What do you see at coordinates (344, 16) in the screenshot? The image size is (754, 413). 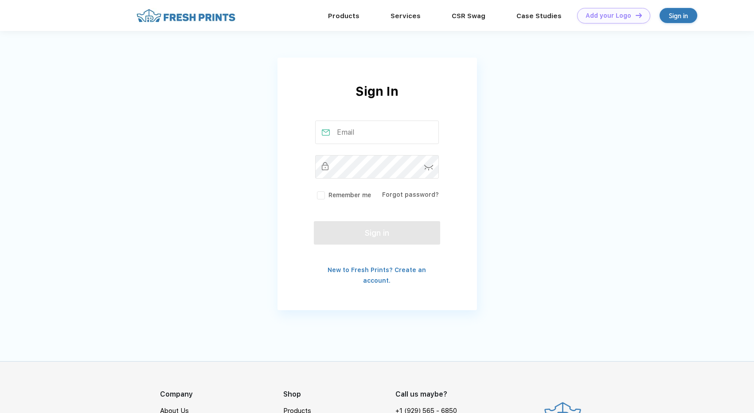 I see `a: Products` at bounding box center [344, 16].